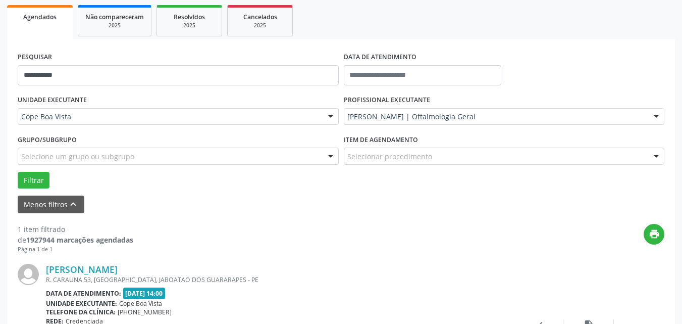  What do you see at coordinates (75, 239) in the screenshot?
I see `div: de` at bounding box center [75, 239].